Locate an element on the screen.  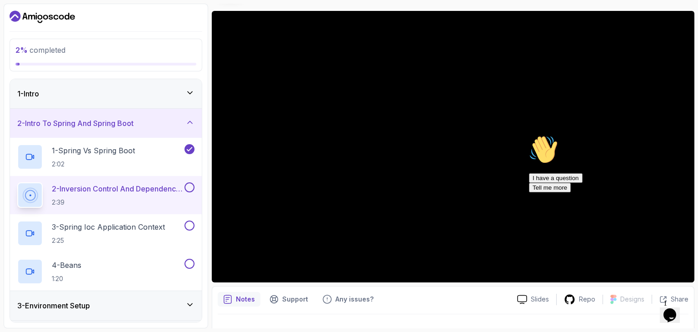
p: 2 - Inversion Control And Dependency Injection is located at coordinates (117, 188).